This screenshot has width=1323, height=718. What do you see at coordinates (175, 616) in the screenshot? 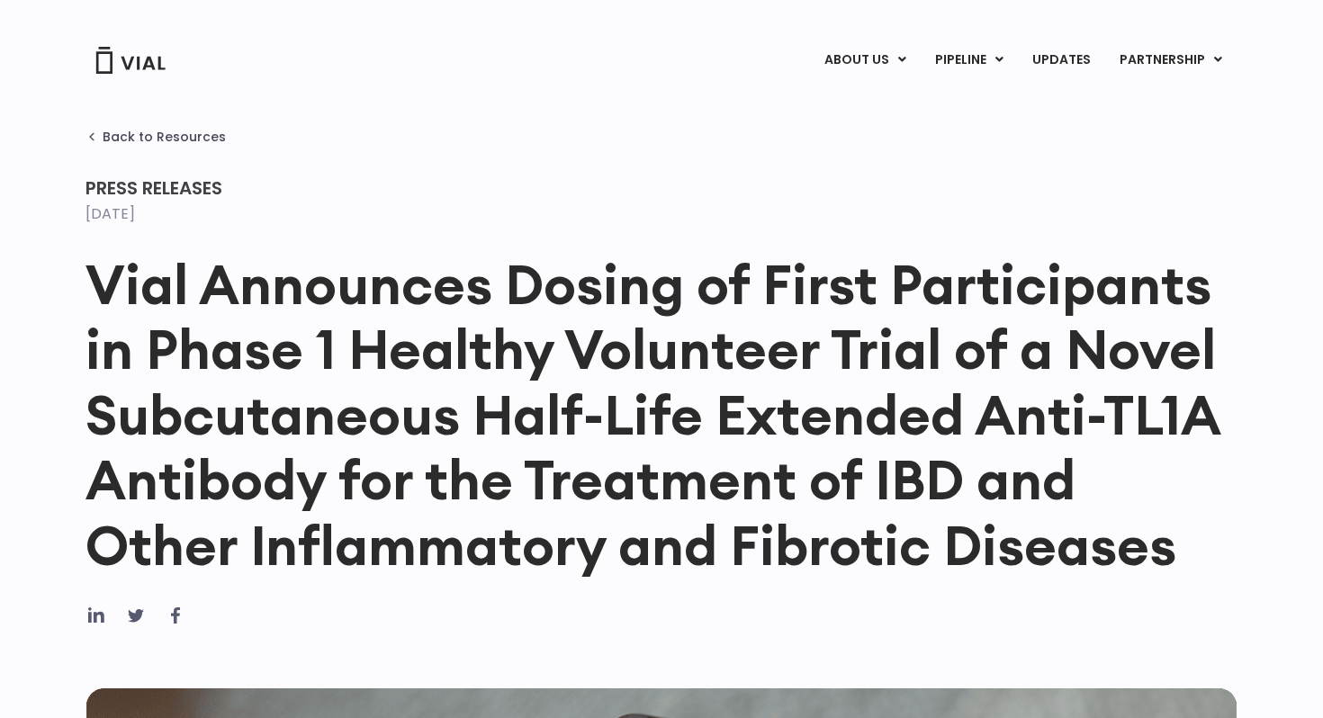
I see `div: Share on facebook` at bounding box center [175, 616].